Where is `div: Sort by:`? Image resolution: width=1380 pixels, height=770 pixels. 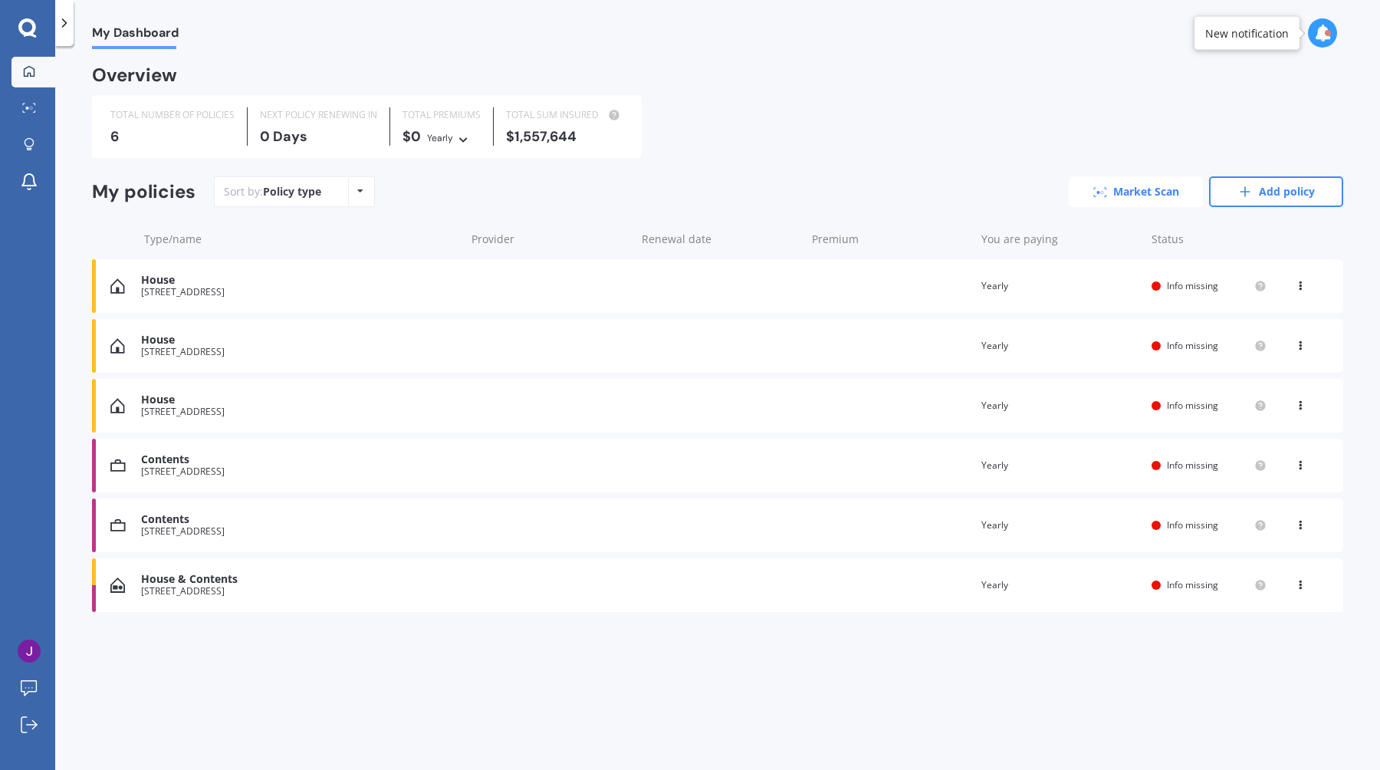
div: Sort by: is located at coordinates (272, 192).